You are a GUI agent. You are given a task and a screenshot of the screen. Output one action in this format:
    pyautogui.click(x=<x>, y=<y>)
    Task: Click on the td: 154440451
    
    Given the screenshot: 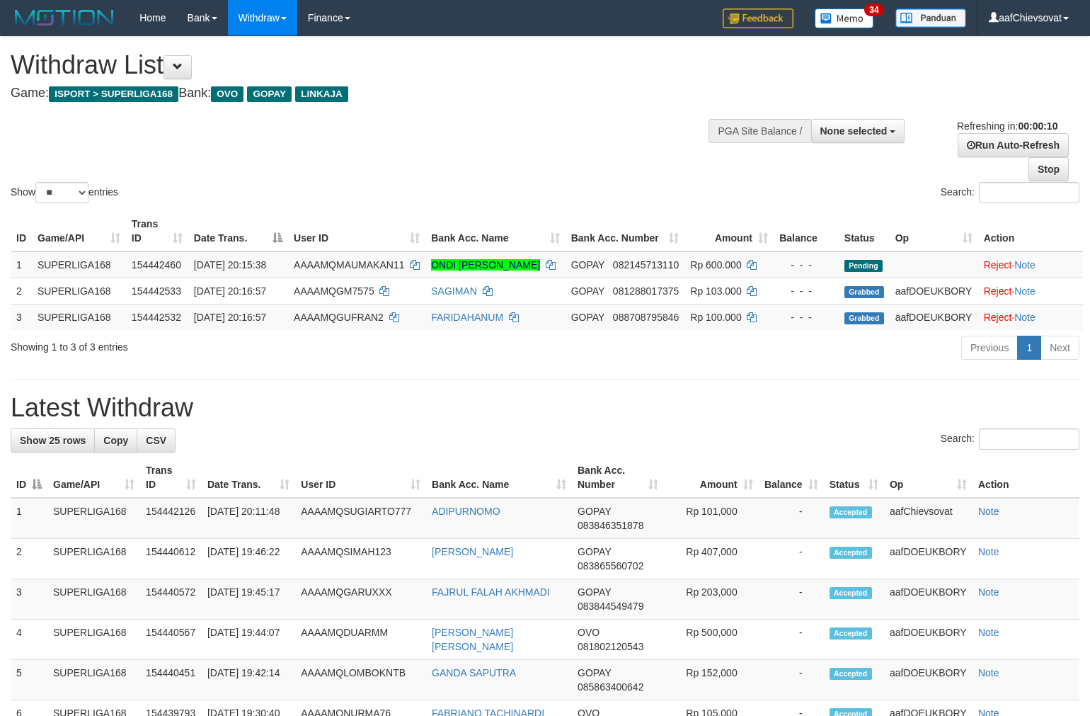 What is the action you would take?
    pyautogui.click(x=171, y=680)
    